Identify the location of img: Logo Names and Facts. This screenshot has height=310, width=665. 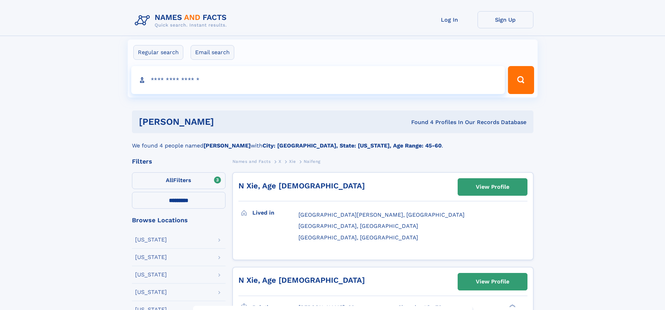
(182, 21).